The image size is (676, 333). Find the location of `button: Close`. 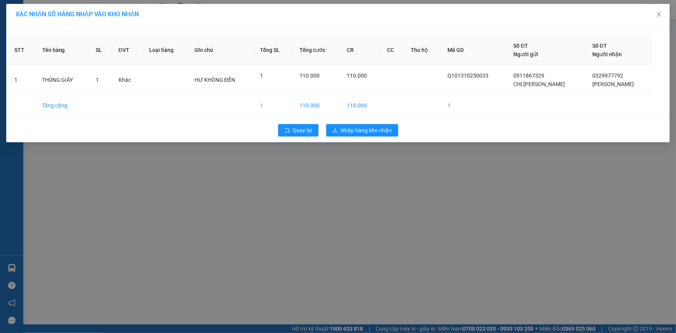

button: Close is located at coordinates (659, 15).